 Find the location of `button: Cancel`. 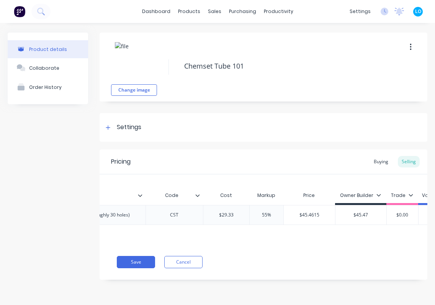

button: Cancel is located at coordinates (183, 262).